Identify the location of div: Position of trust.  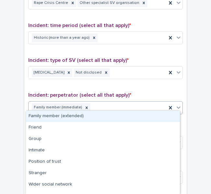
(103, 161).